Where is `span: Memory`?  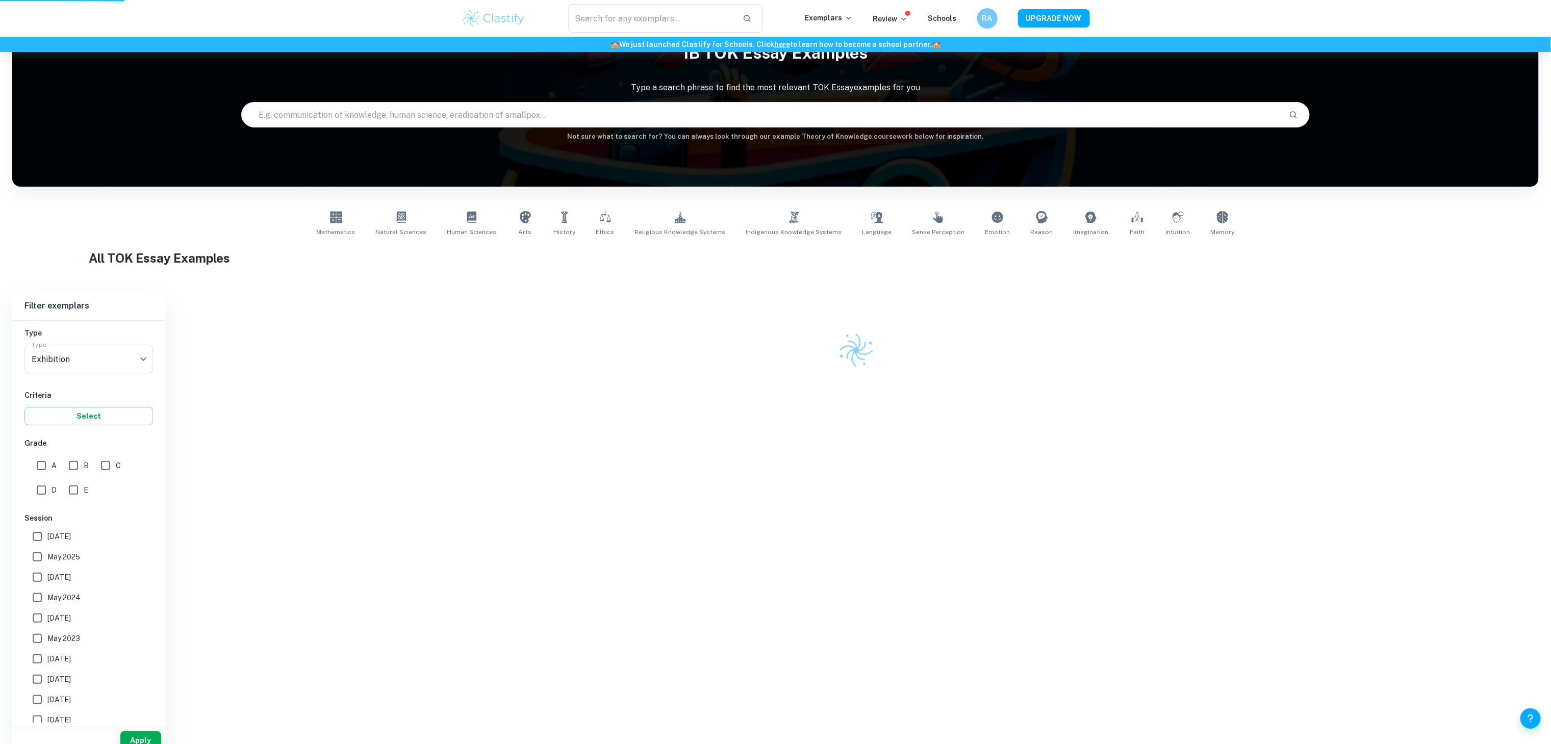 span: Memory is located at coordinates (1222, 232).